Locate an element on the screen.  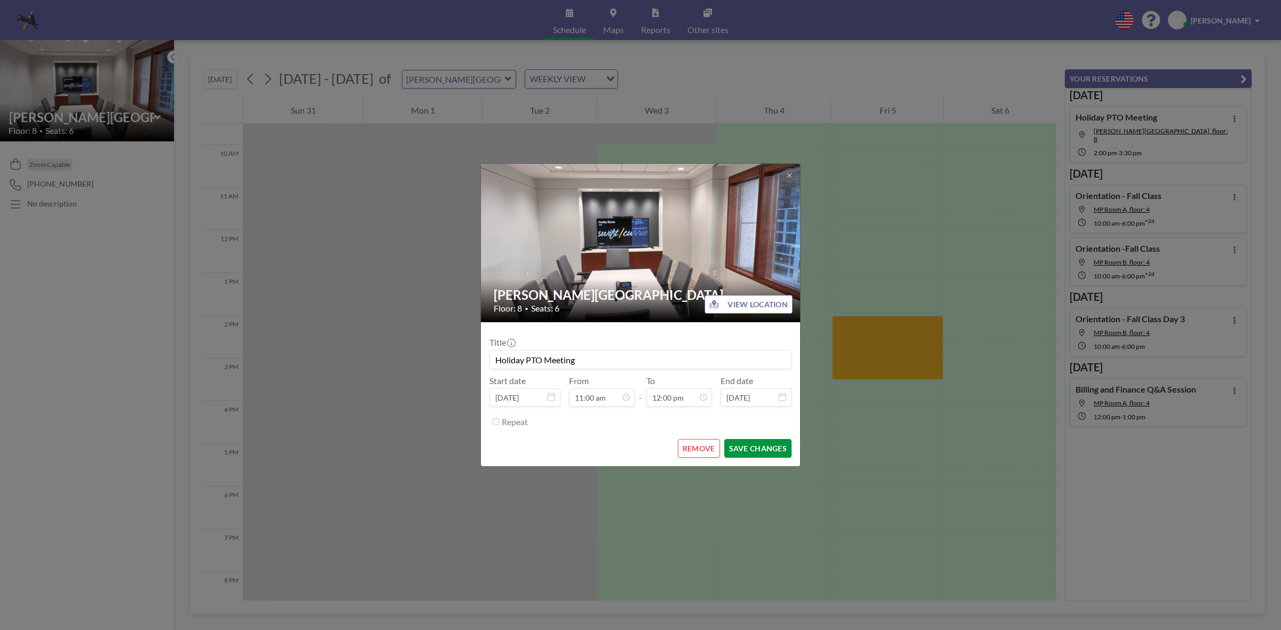
span: Floor: 8 is located at coordinates (508, 308).